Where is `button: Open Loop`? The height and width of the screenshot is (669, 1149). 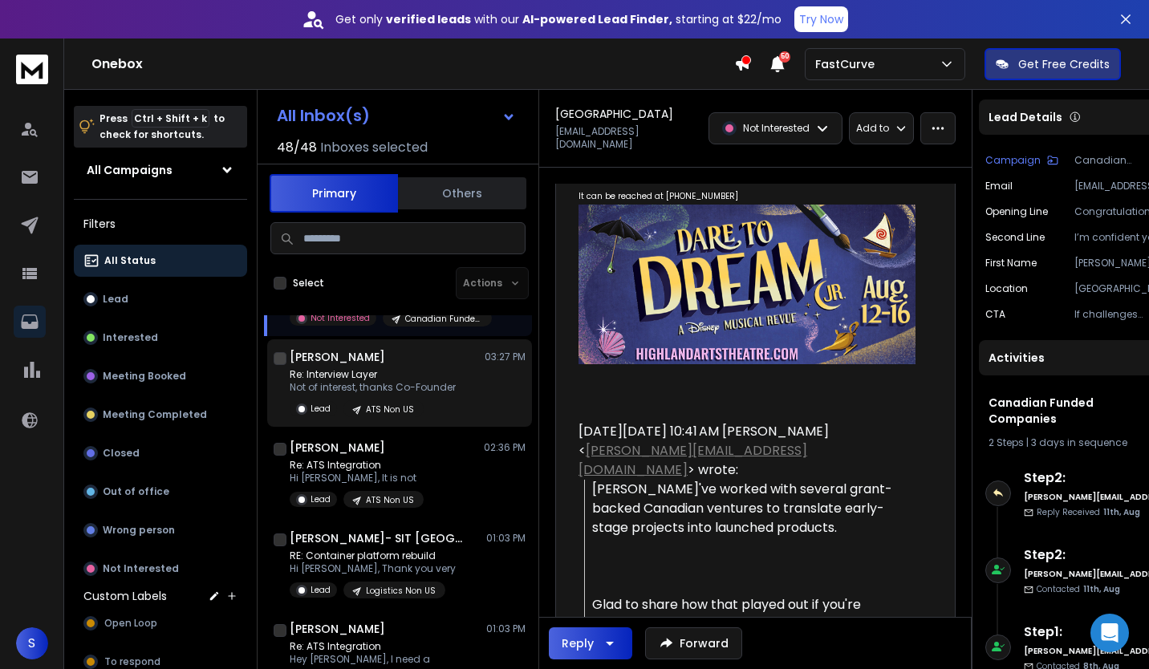
button: Open Loop is located at coordinates (160, 623).